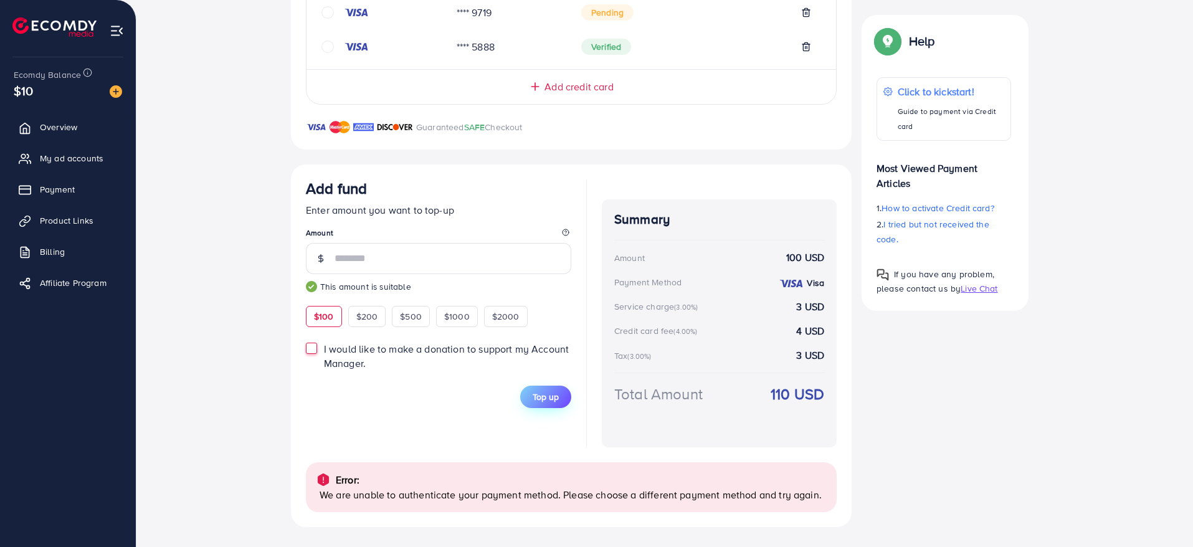 The image size is (1193, 547). I want to click on h4: Summary, so click(719, 219).